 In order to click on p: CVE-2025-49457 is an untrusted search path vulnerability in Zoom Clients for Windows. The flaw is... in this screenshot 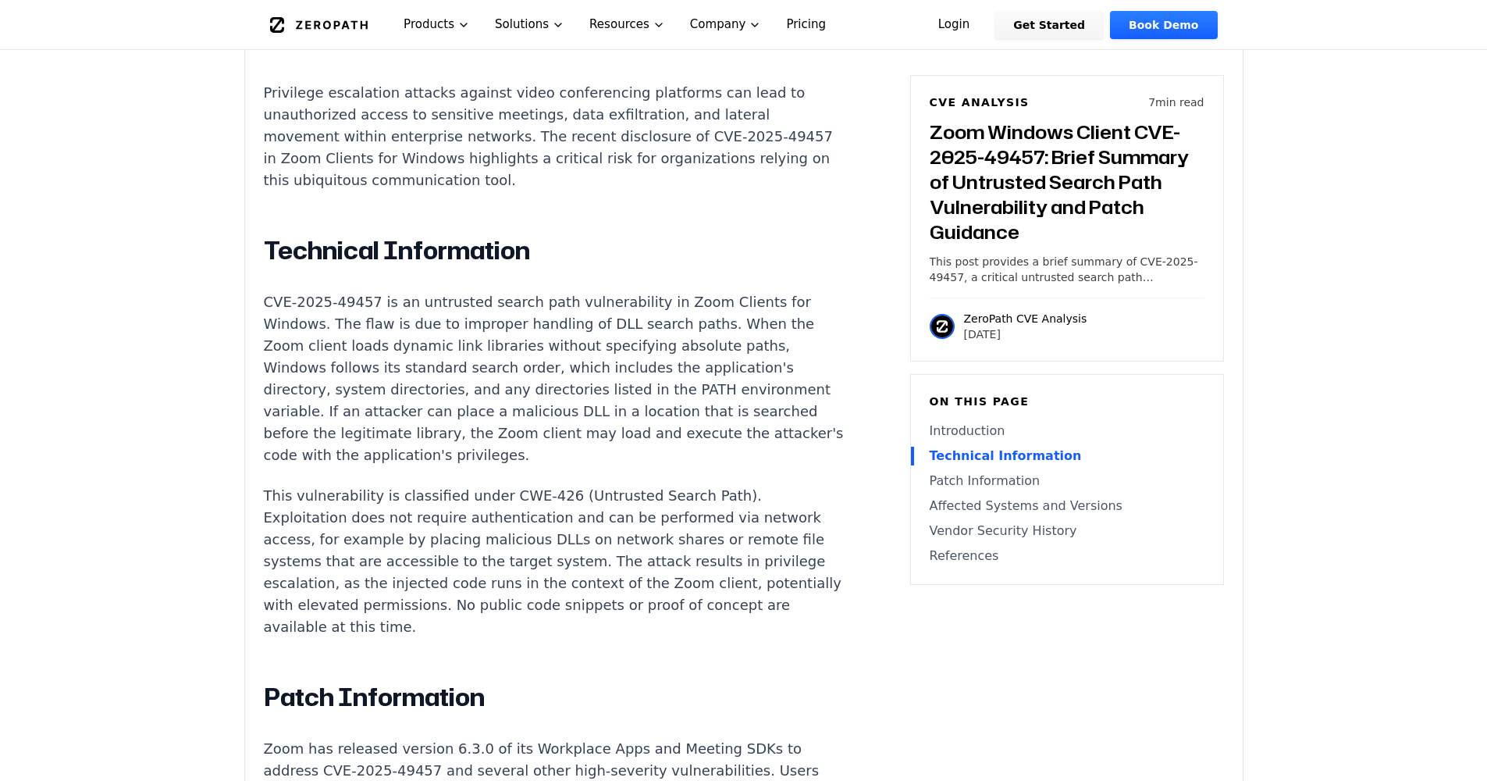, I will do `click(554, 379)`.